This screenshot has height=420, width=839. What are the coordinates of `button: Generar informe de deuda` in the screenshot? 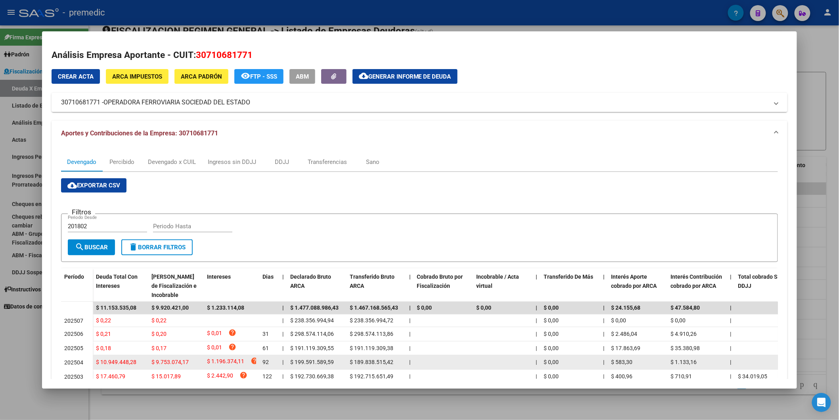 It's located at (405, 76).